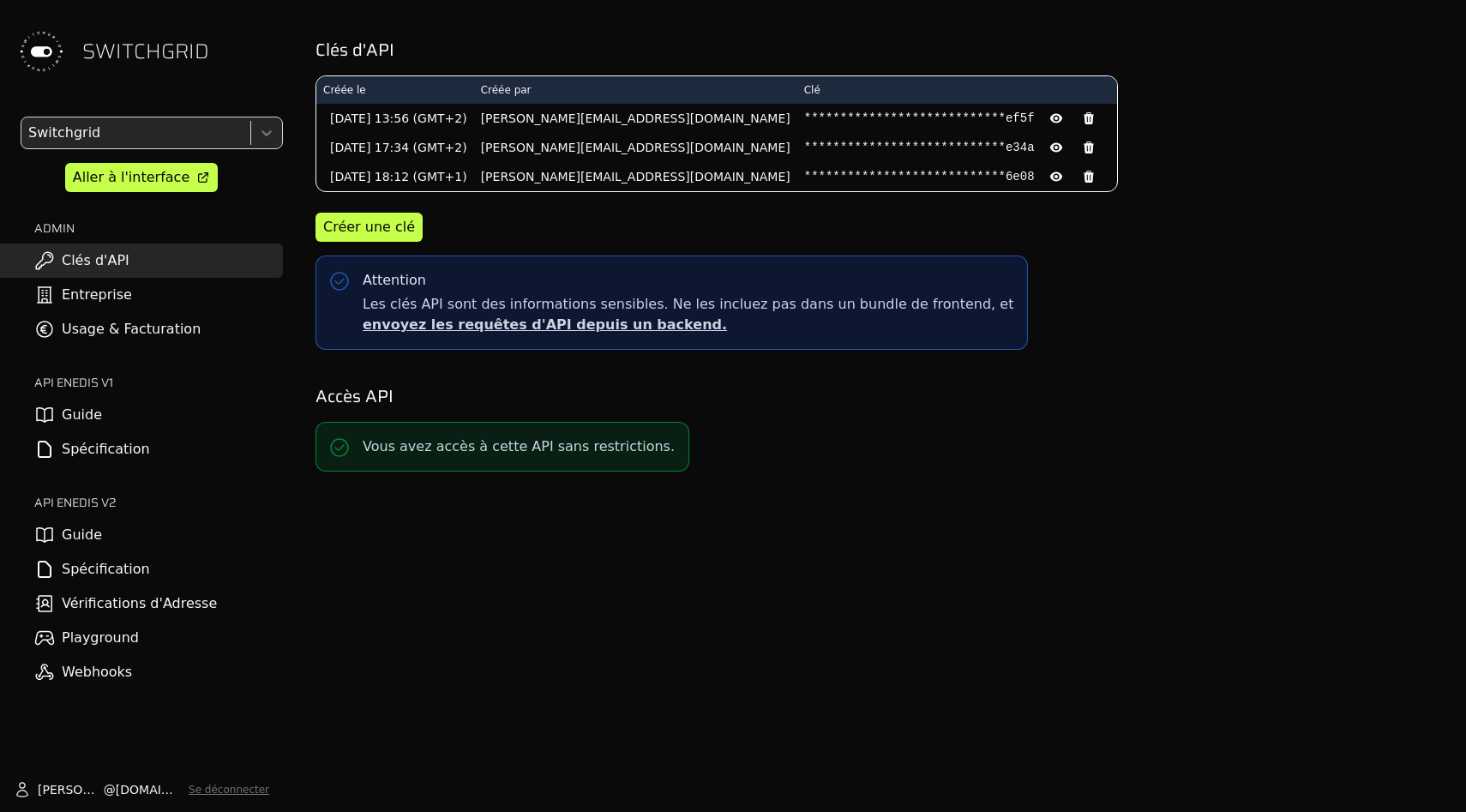 This screenshot has width=1466, height=812. I want to click on div: Aller à l'interface, so click(131, 178).